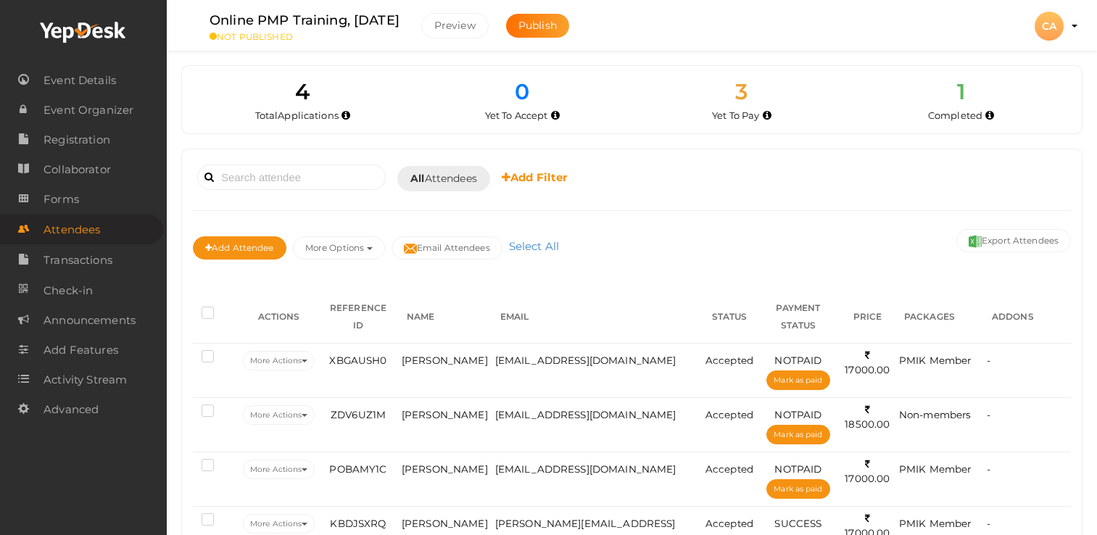 Image resolution: width=1097 pixels, height=535 pixels. Describe the element at coordinates (308, 115) in the screenshot. I see `span: Applications` at that location.